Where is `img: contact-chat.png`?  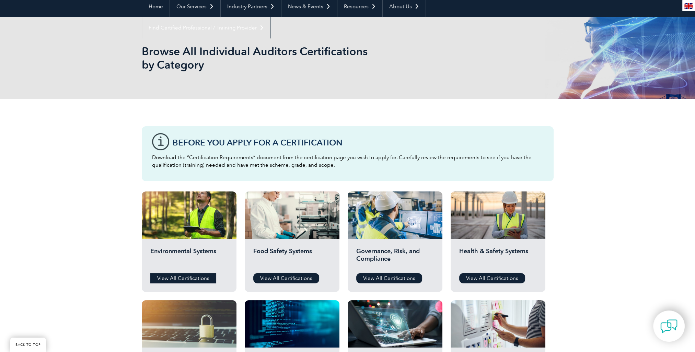
img: contact-chat.png is located at coordinates (669, 327).